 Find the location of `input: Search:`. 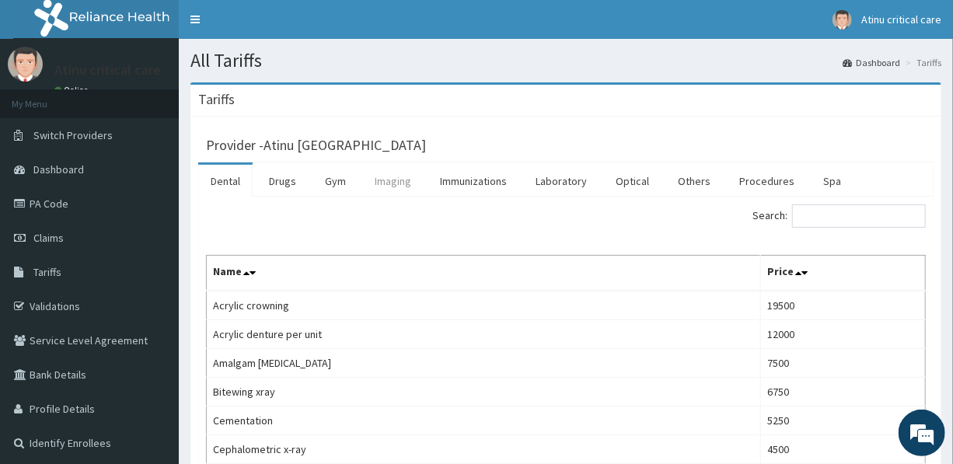

input: Search: is located at coordinates (859, 216).